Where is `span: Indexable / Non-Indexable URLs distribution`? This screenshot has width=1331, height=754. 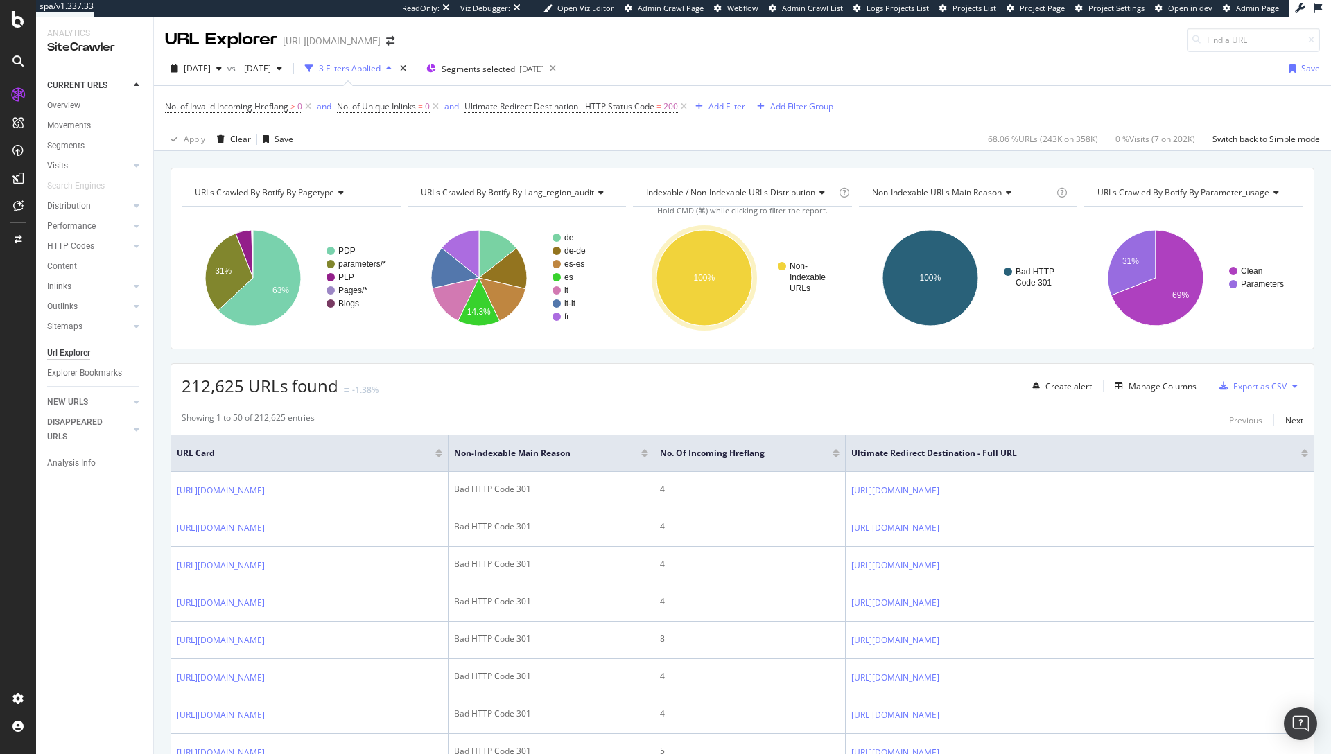
span: Indexable / Non-Indexable URLs distribution is located at coordinates (730, 192).